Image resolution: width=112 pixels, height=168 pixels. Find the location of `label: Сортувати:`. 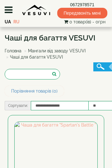

label: Сортувати: is located at coordinates (18, 106).